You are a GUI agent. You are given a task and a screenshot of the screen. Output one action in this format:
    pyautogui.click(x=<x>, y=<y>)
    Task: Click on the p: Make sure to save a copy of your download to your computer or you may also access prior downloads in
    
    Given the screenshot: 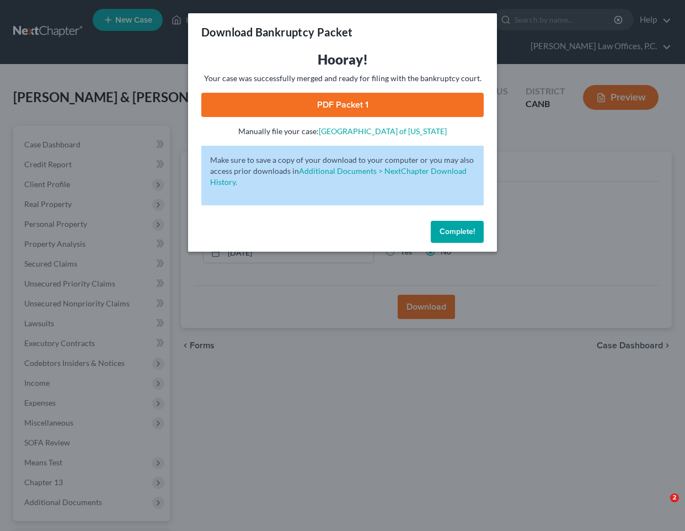 What is the action you would take?
    pyautogui.click(x=342, y=171)
    